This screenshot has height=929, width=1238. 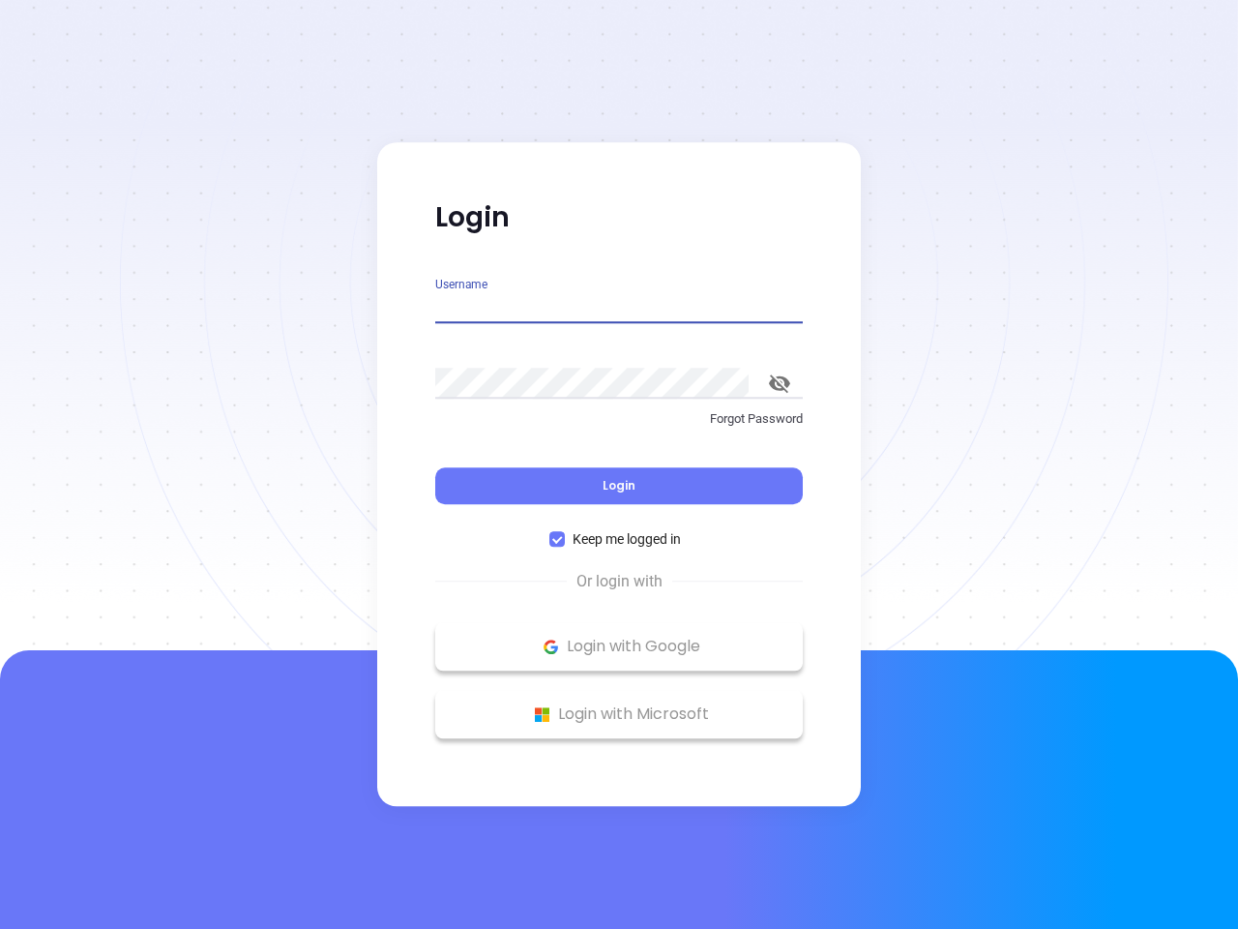 I want to click on span: Or login with, so click(x=619, y=581).